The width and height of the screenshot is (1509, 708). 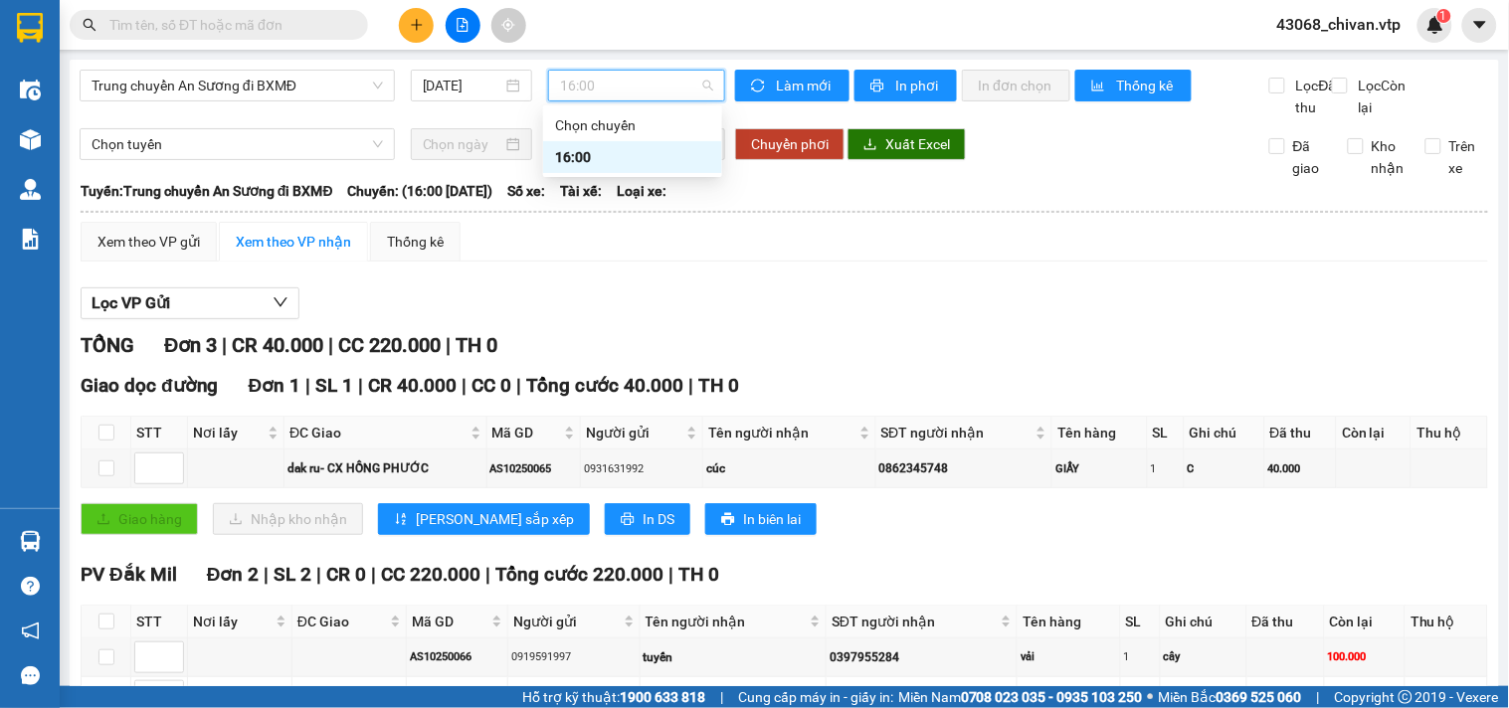 What do you see at coordinates (139, 519) in the screenshot?
I see `button: uploadGiao hàng` at bounding box center [139, 519].